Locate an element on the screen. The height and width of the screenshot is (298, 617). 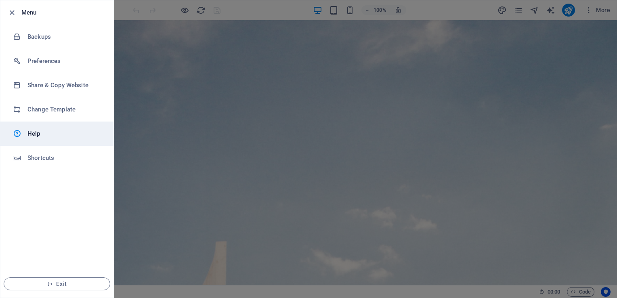
h6: Help is located at coordinates (65, 134).